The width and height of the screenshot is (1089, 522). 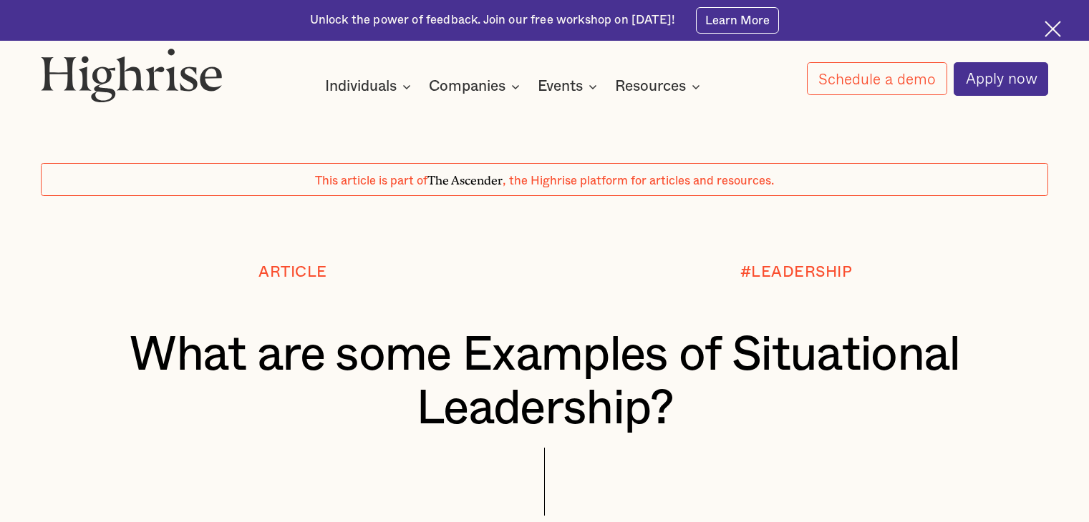 What do you see at coordinates (737, 20) in the screenshot?
I see `a: Learn More` at bounding box center [737, 20].